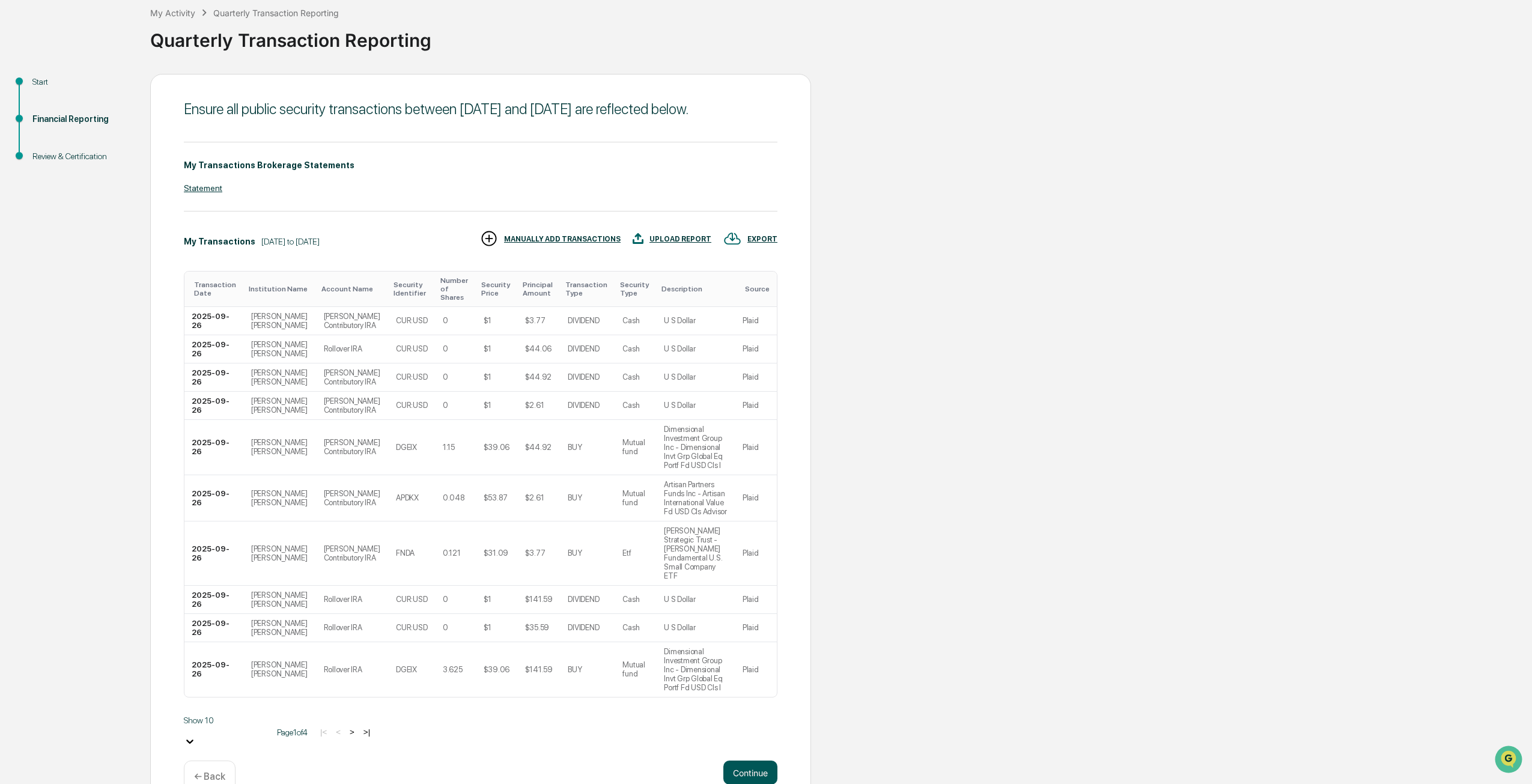 This screenshot has width=1532, height=784. What do you see at coordinates (733, 238) in the screenshot?
I see `img: EXPORT` at bounding box center [733, 238].